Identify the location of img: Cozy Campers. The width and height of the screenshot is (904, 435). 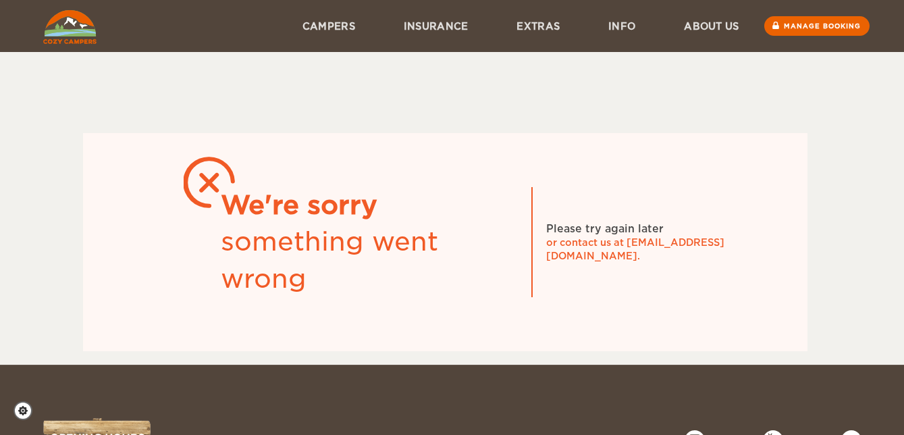
(70, 27).